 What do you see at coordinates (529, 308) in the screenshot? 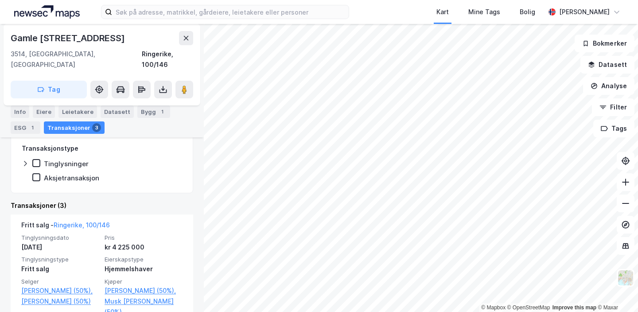
I see `a: OpenStreetMap` at bounding box center [529, 308].